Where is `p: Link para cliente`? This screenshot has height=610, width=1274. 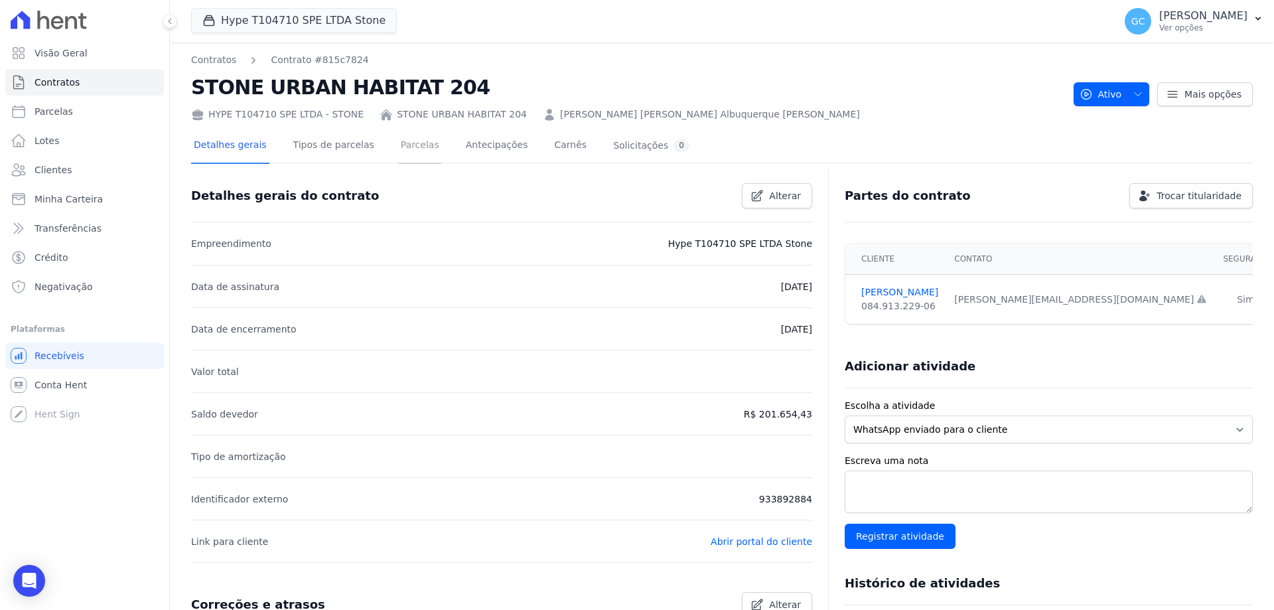
p: Link para cliente is located at coordinates (230, 542).